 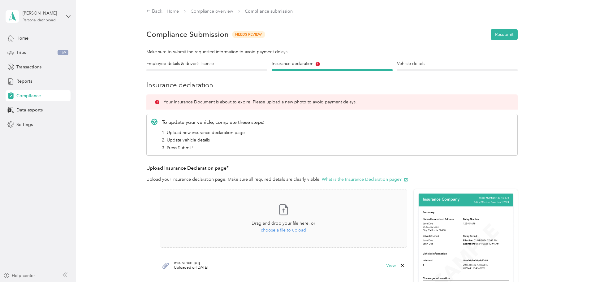 What do you see at coordinates (332, 179) in the screenshot?
I see `p: Upload your insurance declaration page. Make sure all required details are clearly visible.` at bounding box center [332, 179].